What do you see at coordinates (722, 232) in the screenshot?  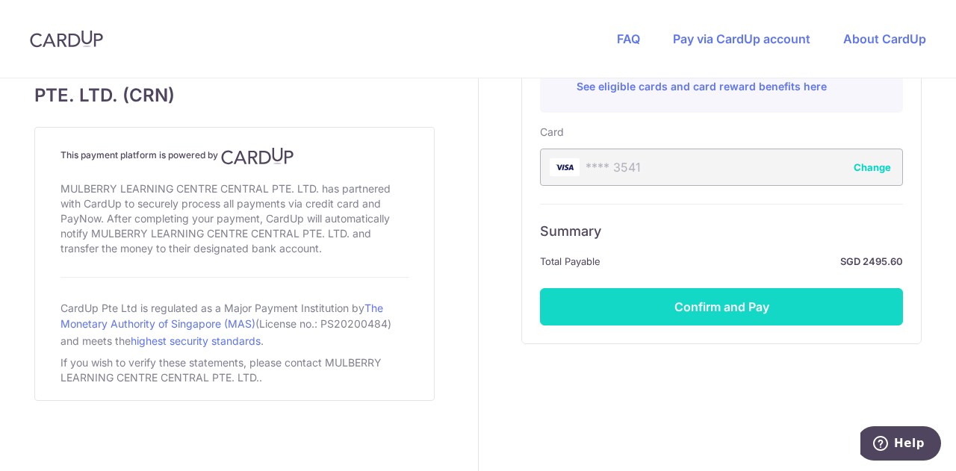 I see `h6: Summary` at bounding box center [722, 232].